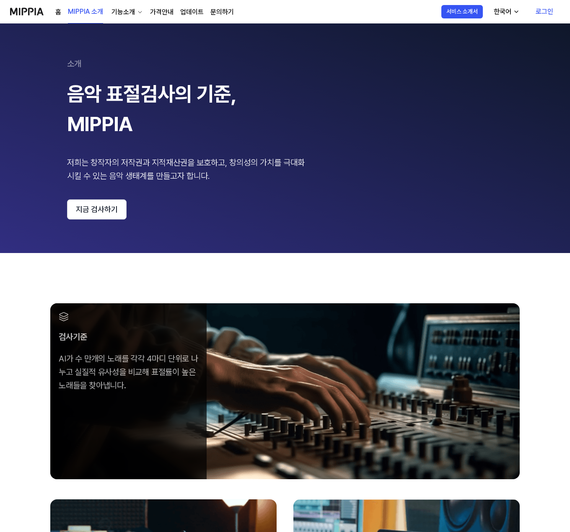  What do you see at coordinates (128, 337) in the screenshot?
I see `div: 검사기준` at bounding box center [128, 337].